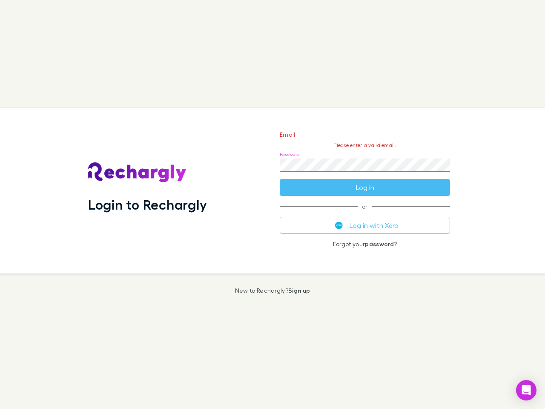 The image size is (545, 409). What do you see at coordinates (365, 188) in the screenshot?
I see `button: Log in` at bounding box center [365, 188].